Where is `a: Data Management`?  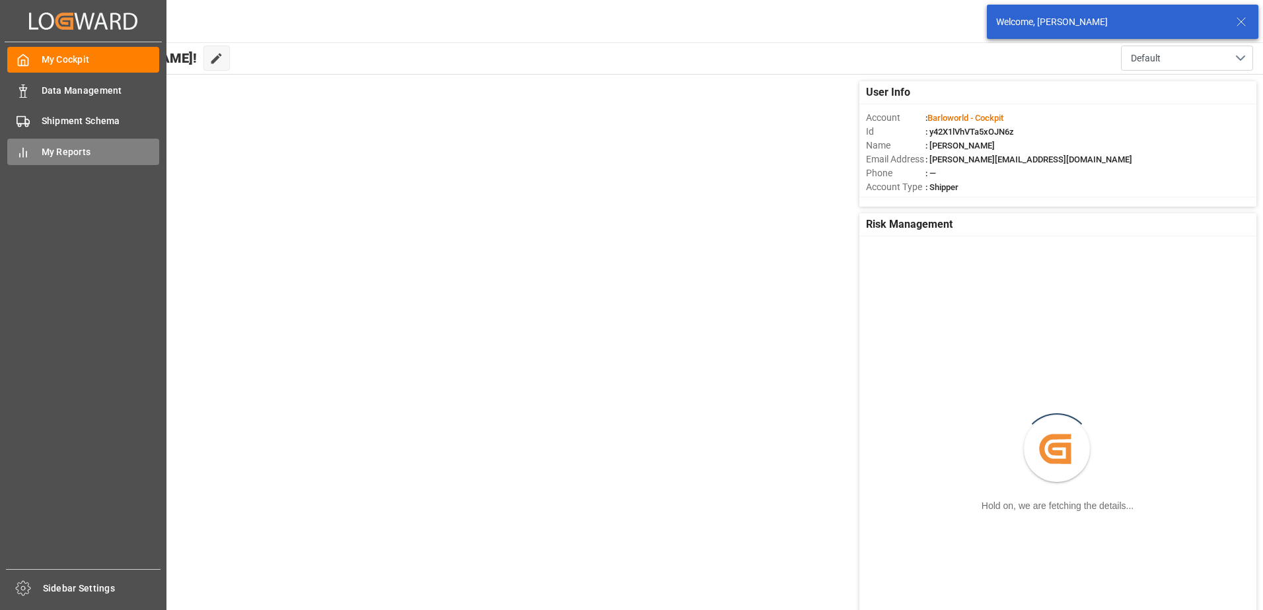 a: Data Management is located at coordinates (83, 90).